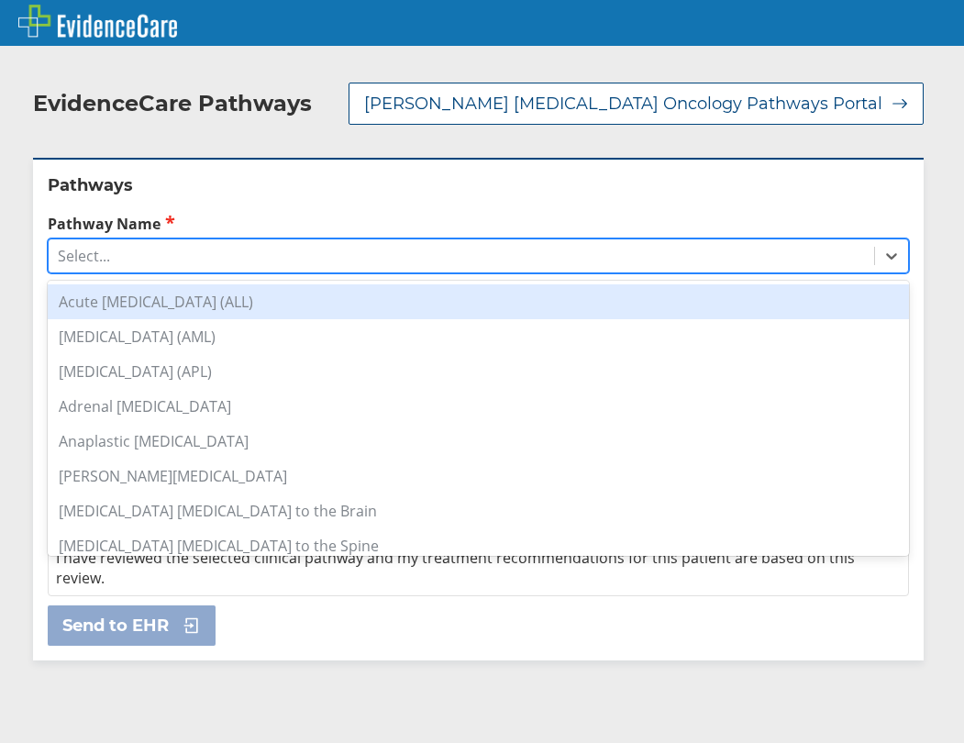 The height and width of the screenshot is (743, 964). Describe the element at coordinates (83, 256) in the screenshot. I see `div: Select...` at that location.